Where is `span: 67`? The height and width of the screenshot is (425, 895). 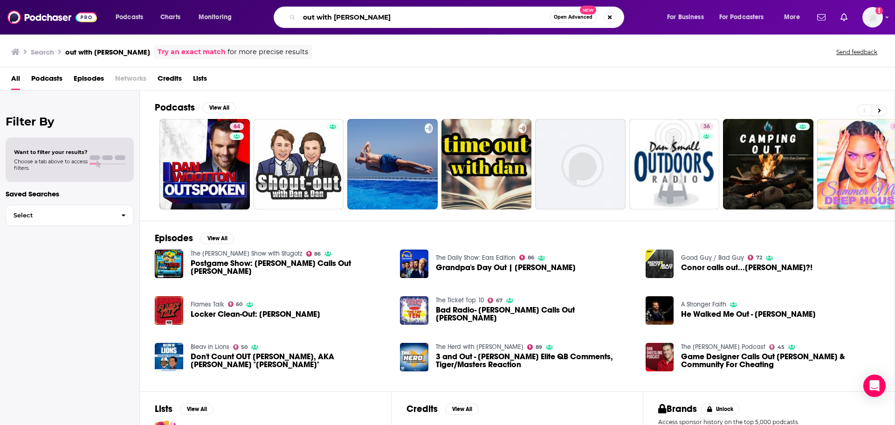 span: 67 is located at coordinates (499, 300).